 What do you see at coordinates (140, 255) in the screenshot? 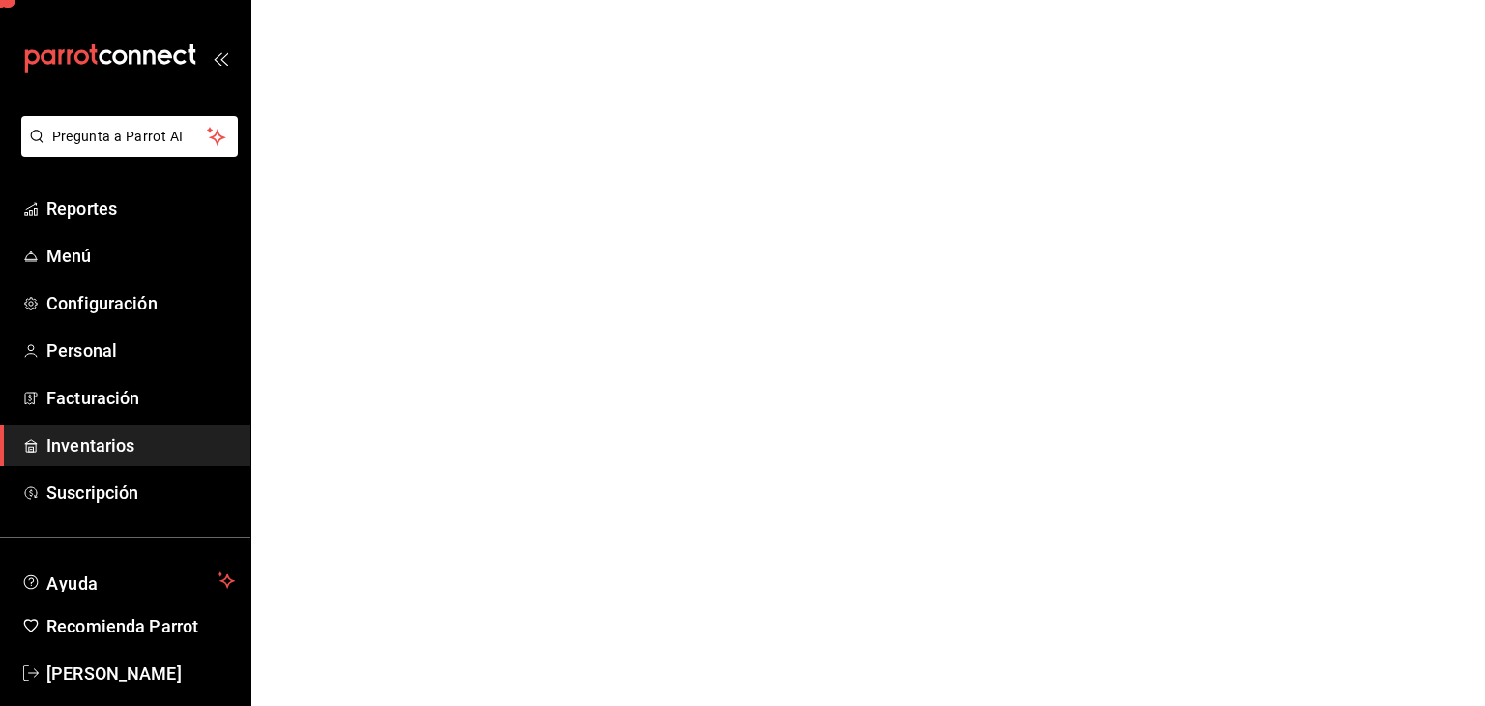
I see `span: Menú` at bounding box center [140, 255].